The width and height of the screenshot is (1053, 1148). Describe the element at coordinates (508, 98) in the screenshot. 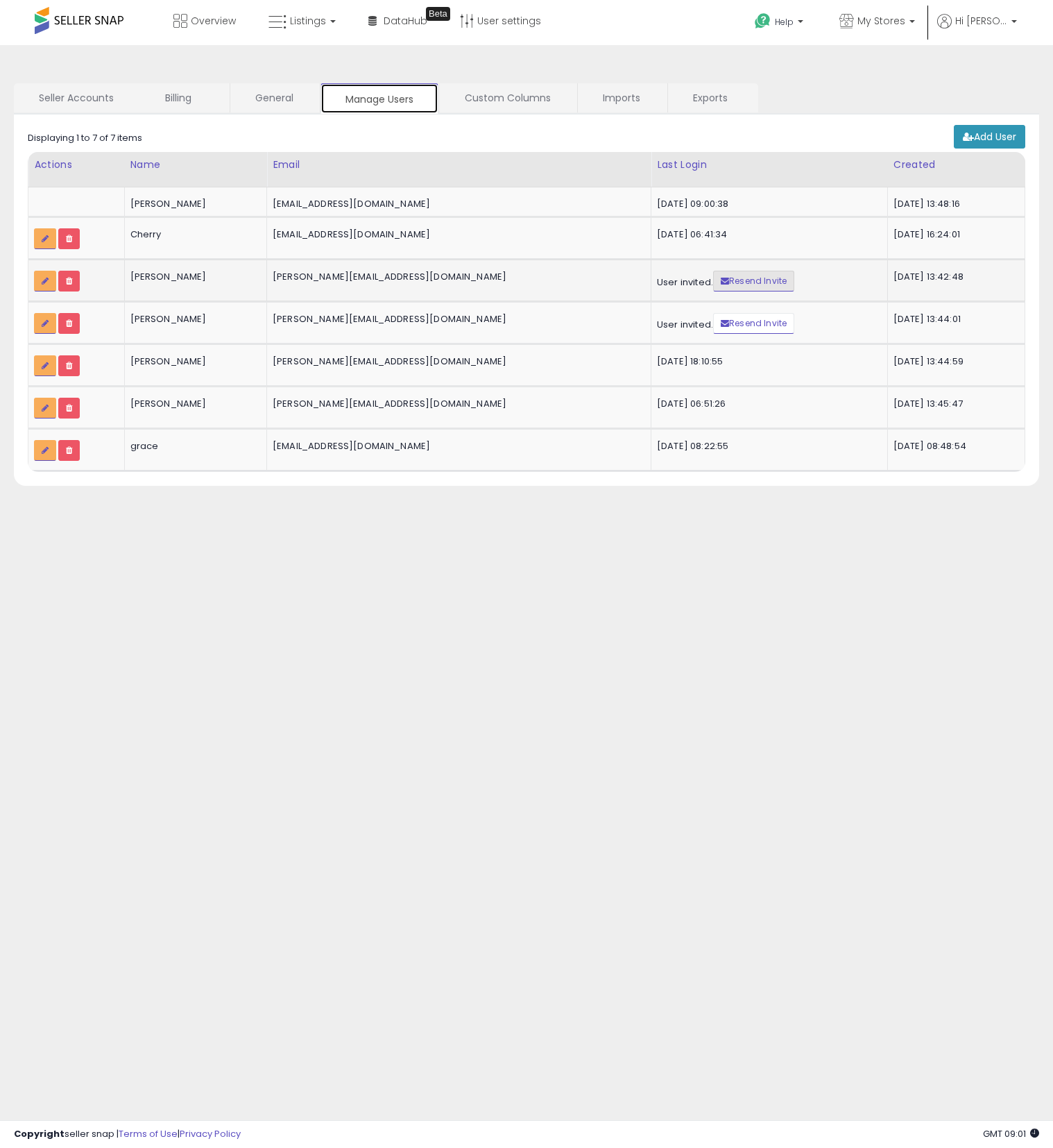

I see `a: Custom Columns` at that location.